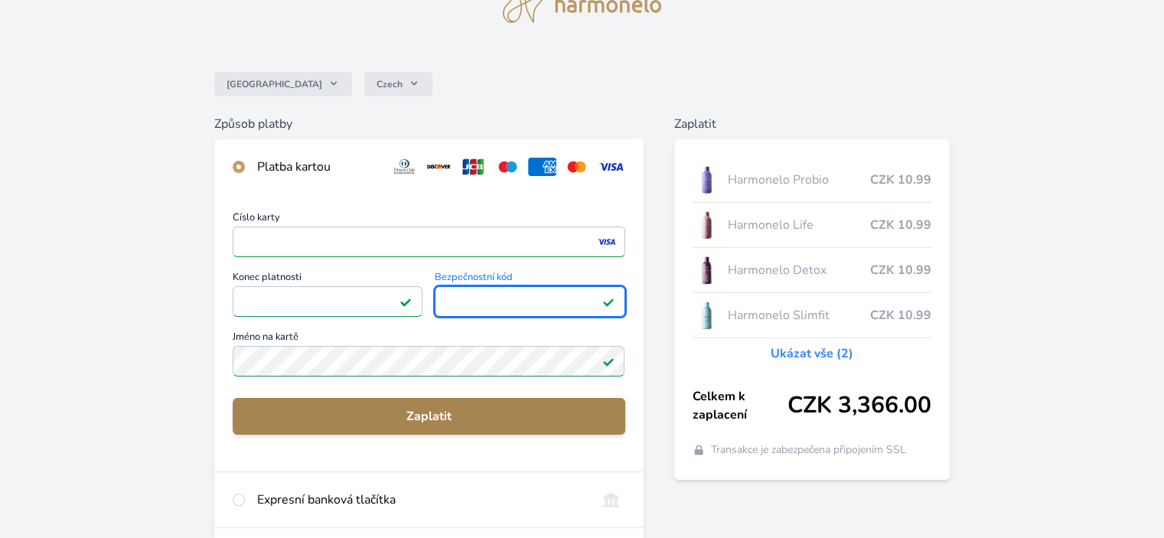 This screenshot has height=538, width=1164. Describe the element at coordinates (428, 220) in the screenshot. I see `span: Číslo karty` at that location.